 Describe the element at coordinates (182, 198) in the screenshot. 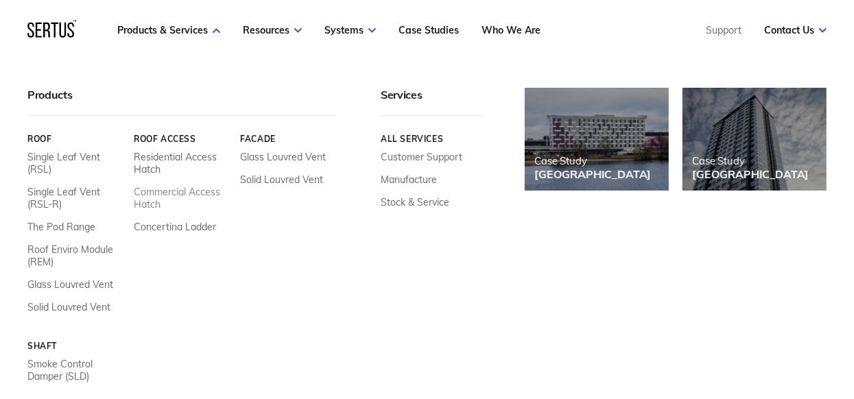

I see `a: Commercial Access Hatch` at that location.